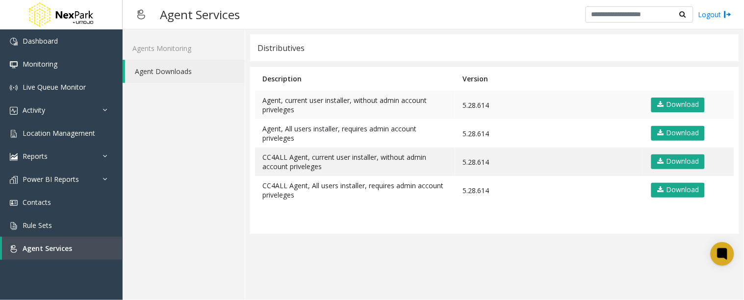 Image resolution: width=744 pixels, height=300 pixels. What do you see at coordinates (281, 48) in the screenshot?
I see `div: Distributives` at bounding box center [281, 48].